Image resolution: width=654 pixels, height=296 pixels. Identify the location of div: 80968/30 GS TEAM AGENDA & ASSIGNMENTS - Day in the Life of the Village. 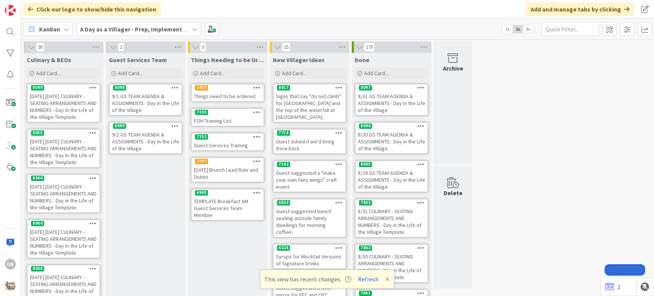
(391, 138).